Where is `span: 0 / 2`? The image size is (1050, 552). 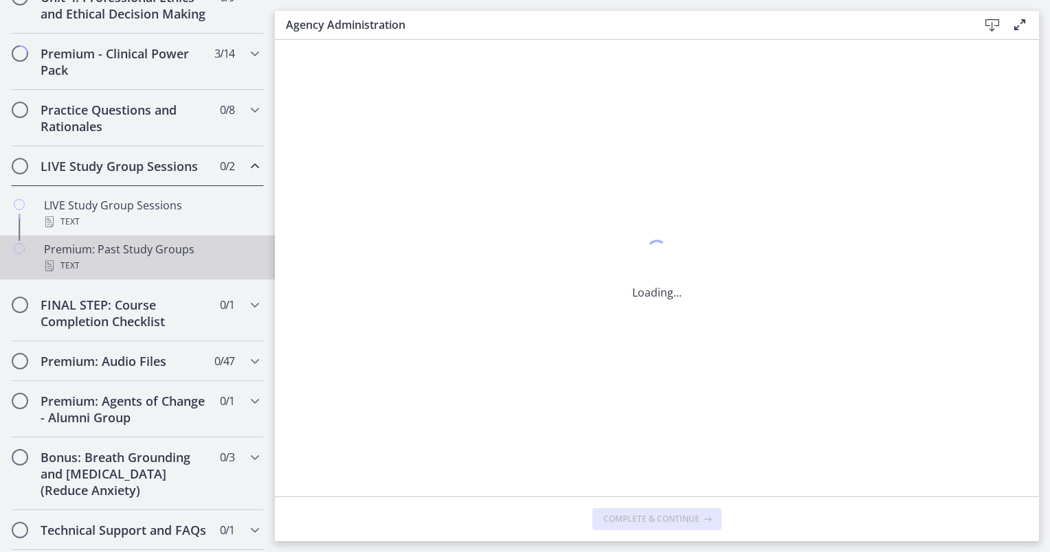
span: 0 / 2 is located at coordinates (227, 166).